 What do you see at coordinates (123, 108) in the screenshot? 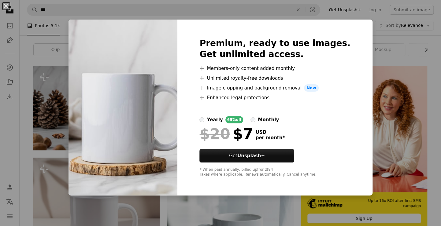
I see `img: premium_photo-1719017276454-99ae8306c200` at bounding box center [123, 108].